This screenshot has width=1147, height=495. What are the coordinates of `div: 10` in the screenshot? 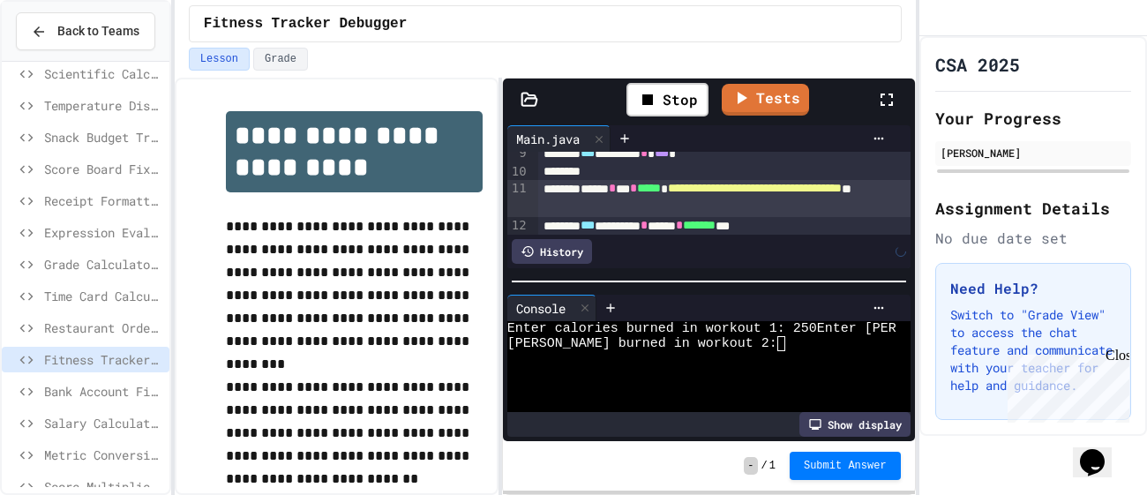 It's located at (518, 172).